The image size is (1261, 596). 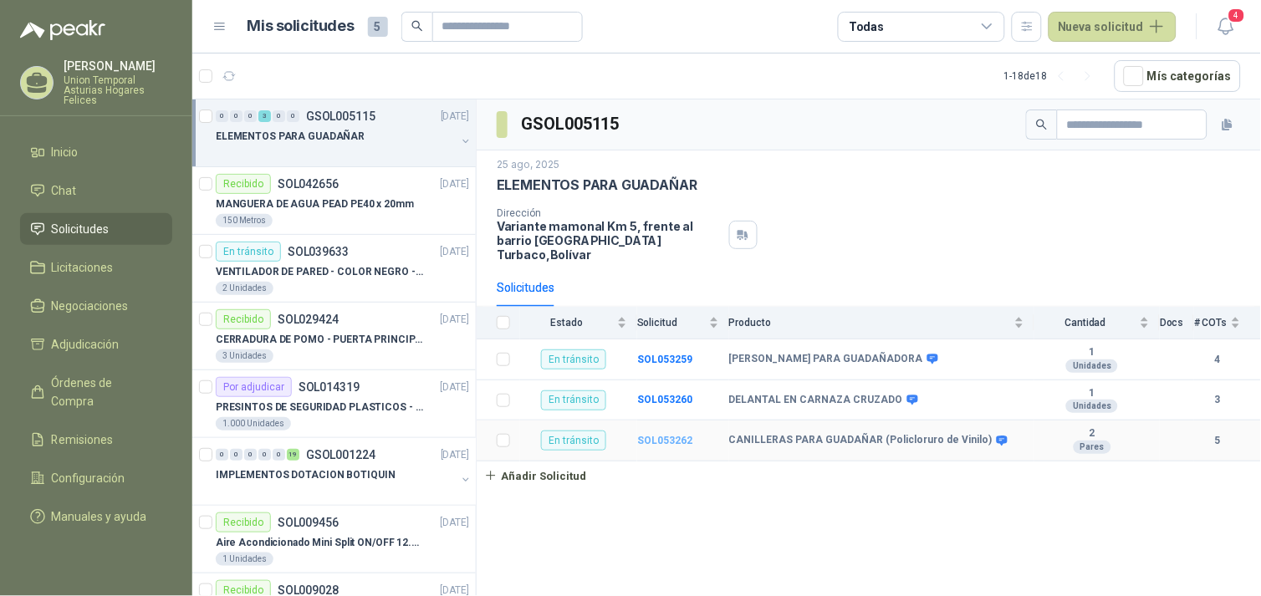 I want to click on a: Remisiones, so click(x=96, y=440).